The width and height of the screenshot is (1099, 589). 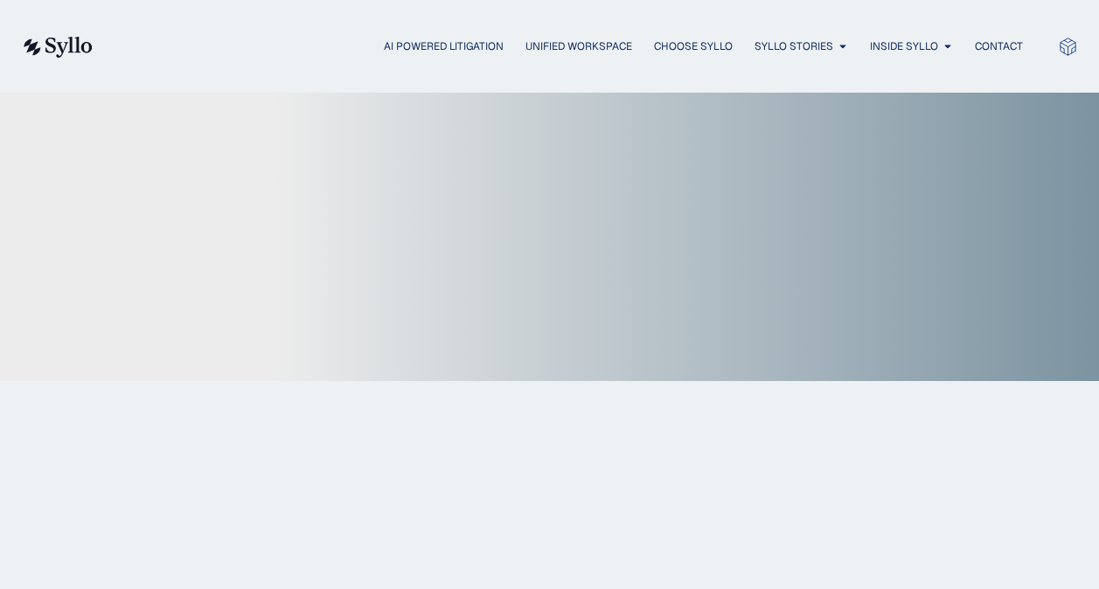 What do you see at coordinates (443, 46) in the screenshot?
I see `a: AI Powered Litigation` at bounding box center [443, 46].